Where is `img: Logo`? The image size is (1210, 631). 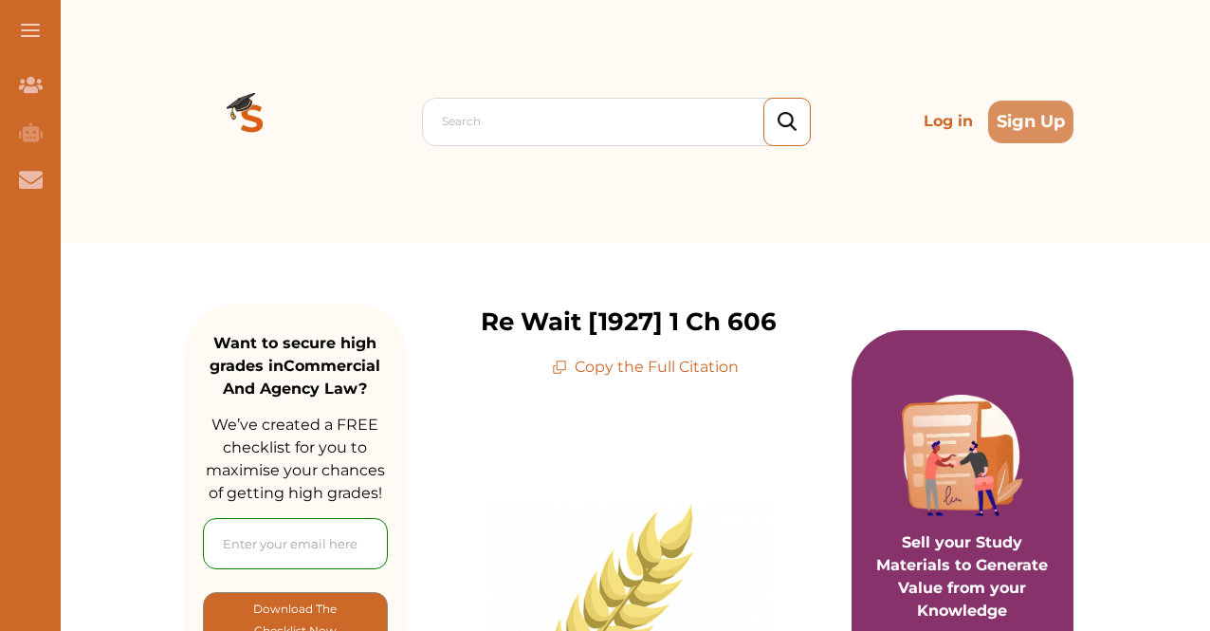
img: Logo is located at coordinates (252, 121).